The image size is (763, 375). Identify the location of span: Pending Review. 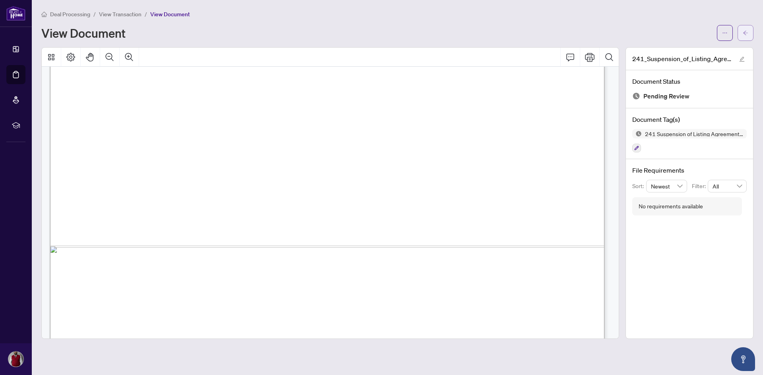
(666, 96).